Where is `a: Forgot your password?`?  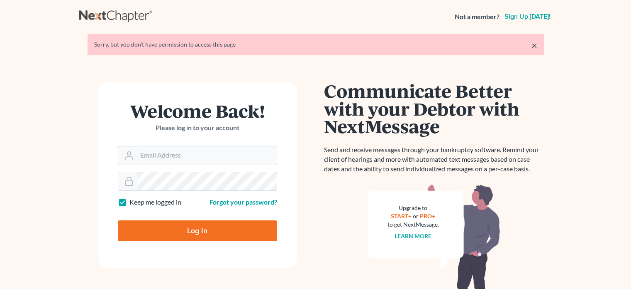 a: Forgot your password? is located at coordinates (243, 201).